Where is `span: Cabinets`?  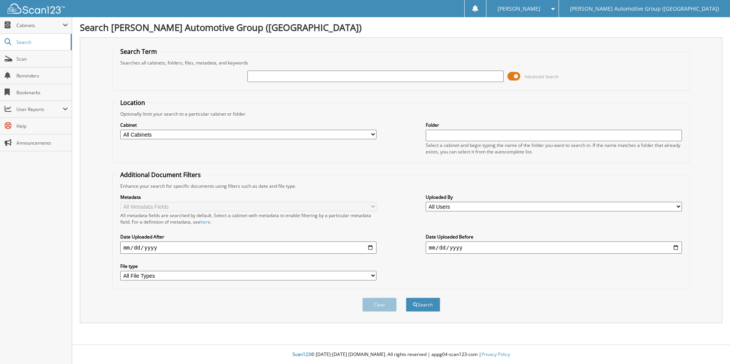 span: Cabinets is located at coordinates (39, 25).